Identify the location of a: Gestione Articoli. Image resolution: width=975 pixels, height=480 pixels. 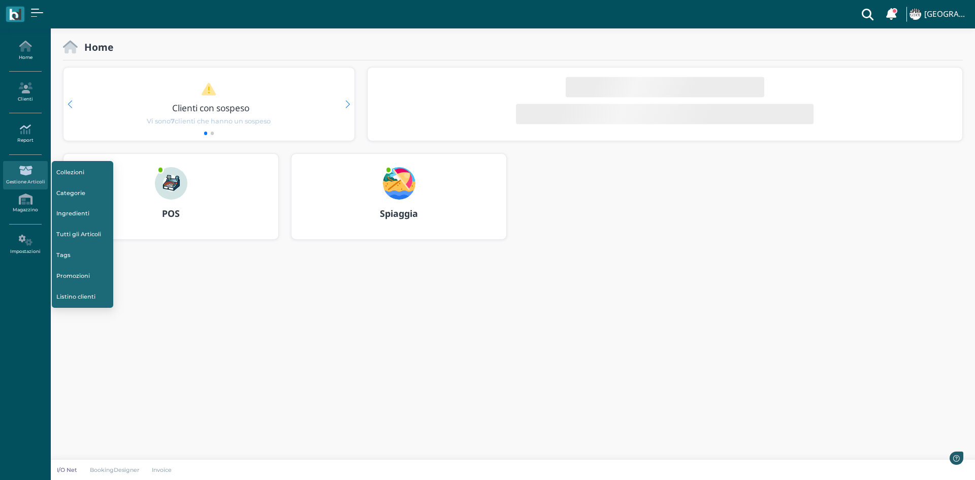
(25, 175).